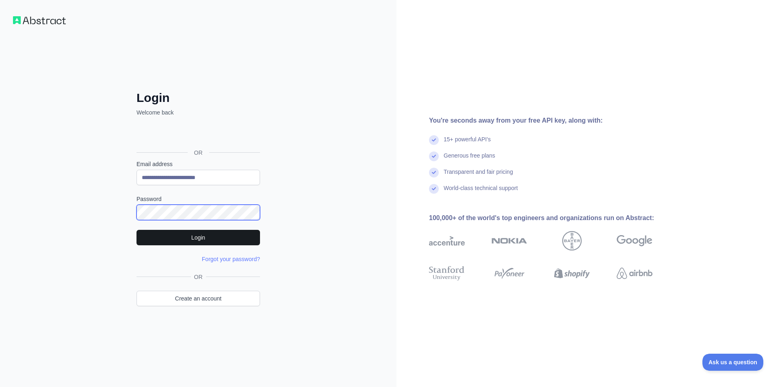 The width and height of the screenshot is (780, 387). Describe the element at coordinates (554, 218) in the screenshot. I see `div: 100,000+ of the world's top engineers and organizations run on Abstract:` at that location.